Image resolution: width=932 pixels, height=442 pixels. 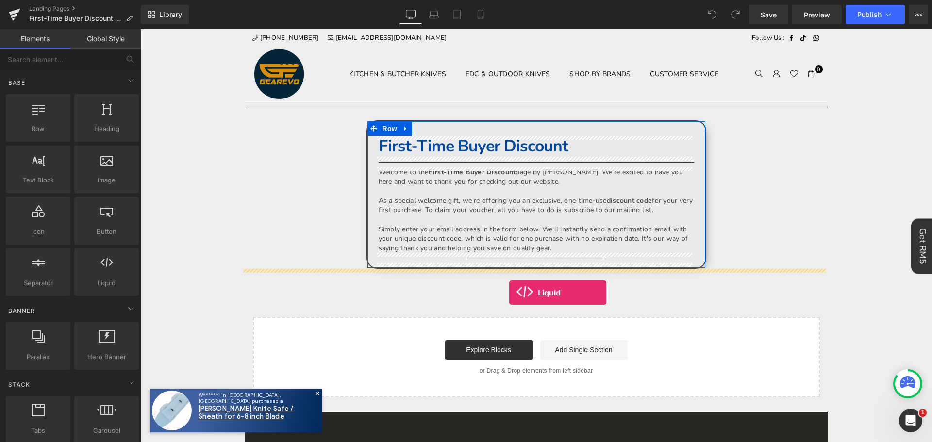 I want to click on a: Tablet, so click(x=457, y=15).